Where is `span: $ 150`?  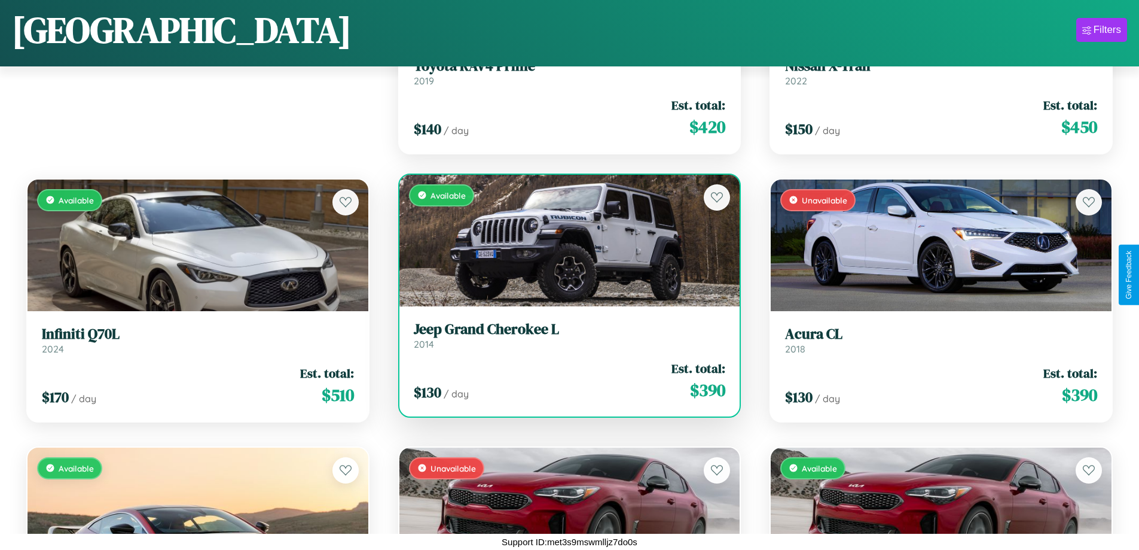 span: $ 150 is located at coordinates (799, 129).